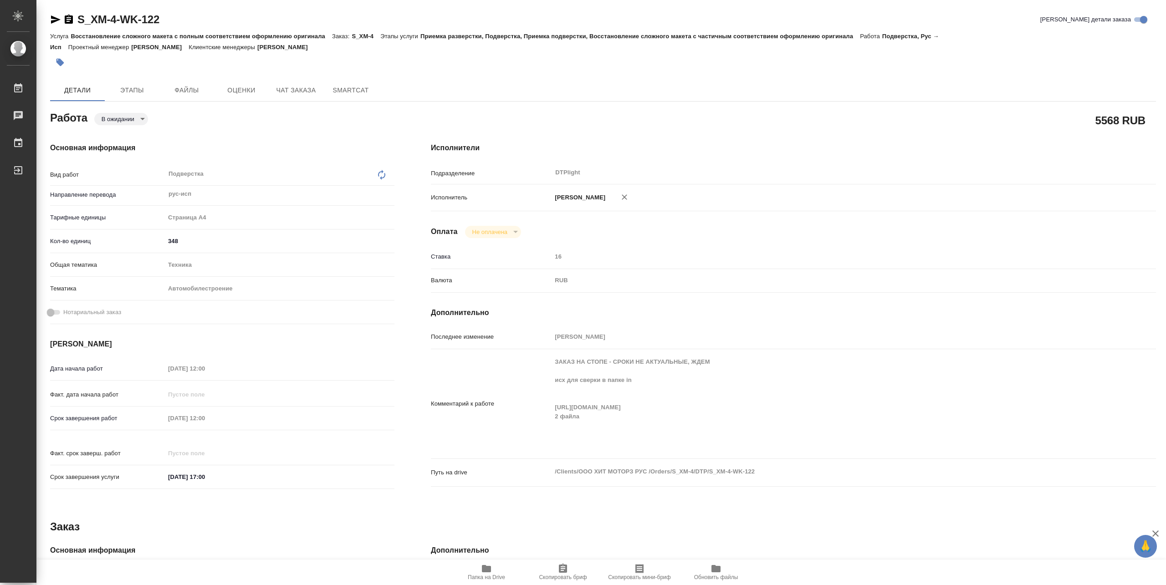  What do you see at coordinates (296, 90) in the screenshot?
I see `span: Чат заказа` at bounding box center [296, 90].